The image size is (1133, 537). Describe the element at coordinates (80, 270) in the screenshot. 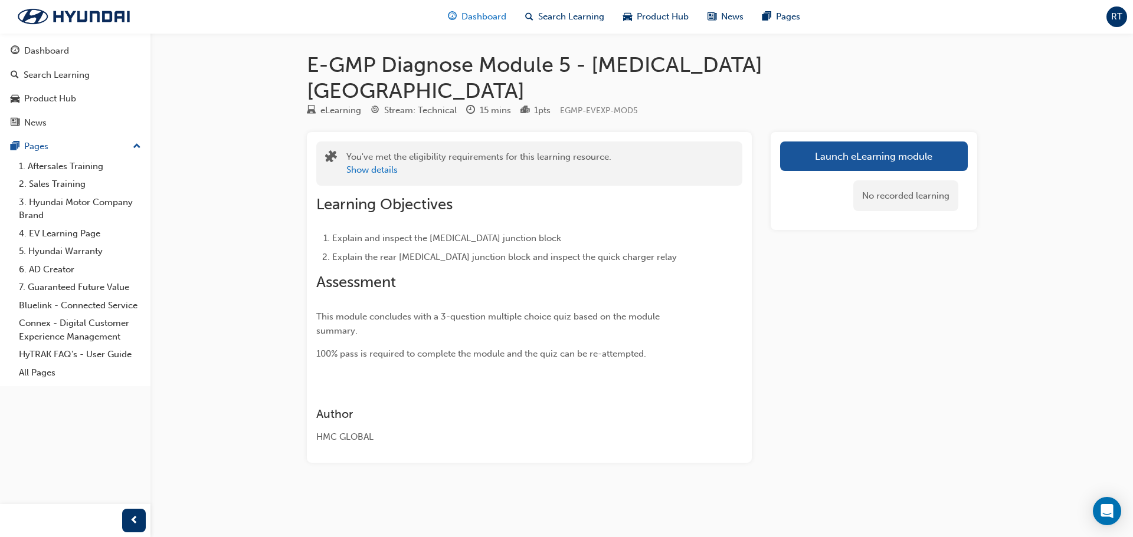

I see `a: 6. AD Creator` at that location.